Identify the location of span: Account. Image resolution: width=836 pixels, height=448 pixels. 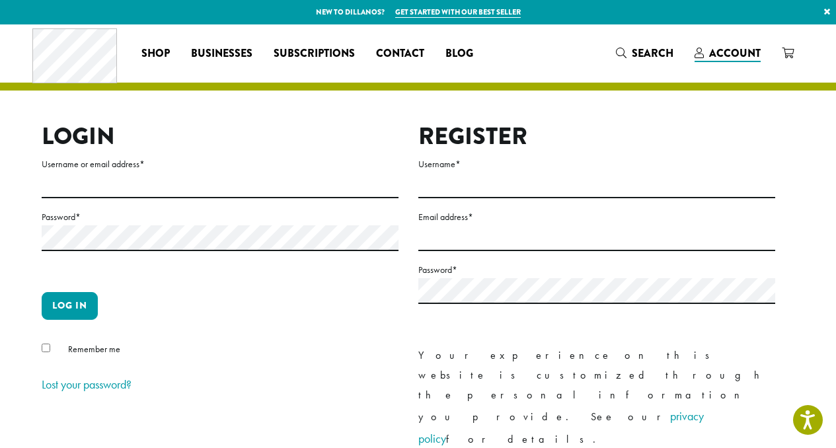
(735, 53).